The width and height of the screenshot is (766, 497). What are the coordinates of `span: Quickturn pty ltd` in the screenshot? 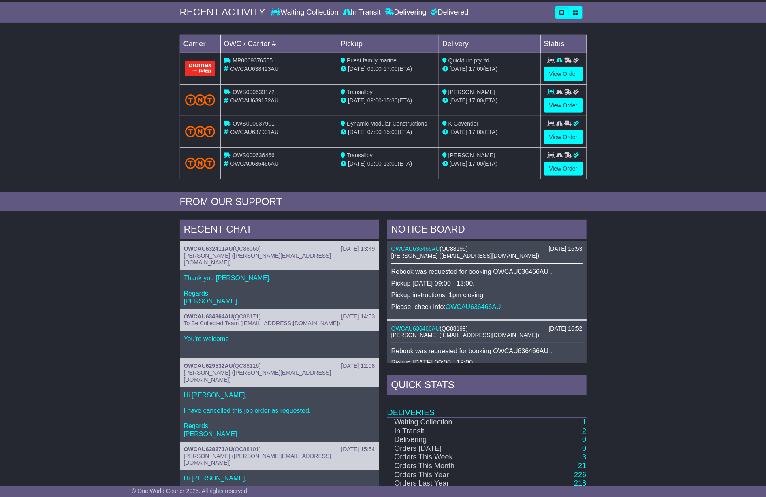 It's located at (469, 60).